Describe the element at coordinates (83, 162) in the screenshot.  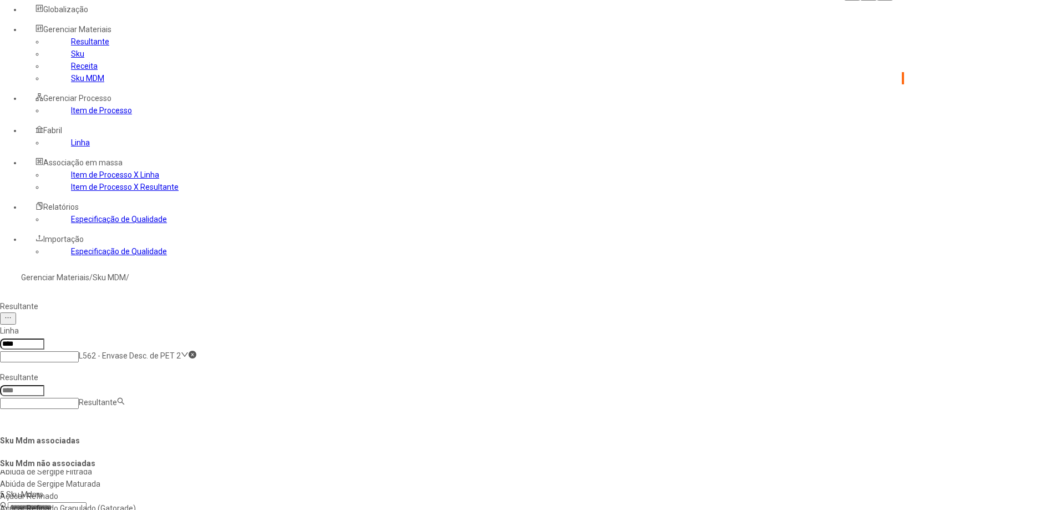
I see `span: Associação em massa` at that location.